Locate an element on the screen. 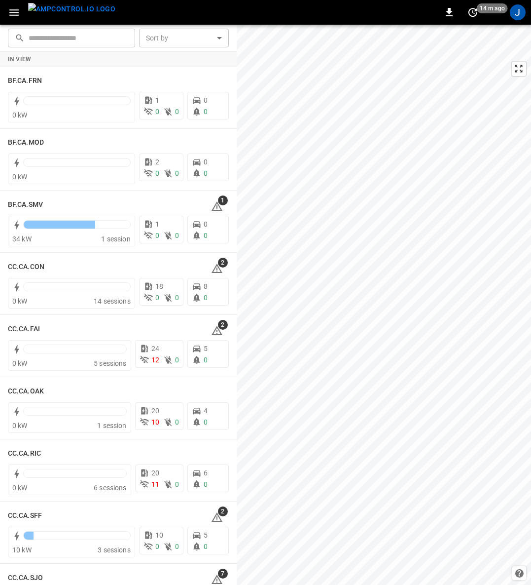  h6: BF.CA.MOD is located at coordinates (26, 143).